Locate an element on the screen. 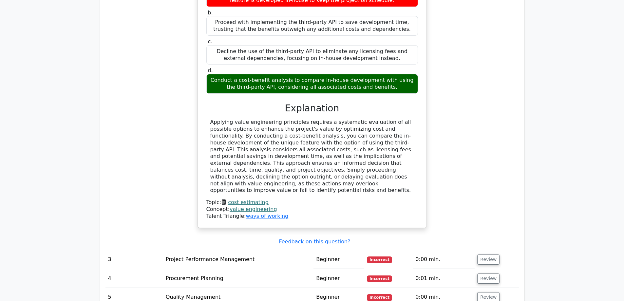 The width and height of the screenshot is (624, 301). td: Procurement Planning is located at coordinates (238, 279).